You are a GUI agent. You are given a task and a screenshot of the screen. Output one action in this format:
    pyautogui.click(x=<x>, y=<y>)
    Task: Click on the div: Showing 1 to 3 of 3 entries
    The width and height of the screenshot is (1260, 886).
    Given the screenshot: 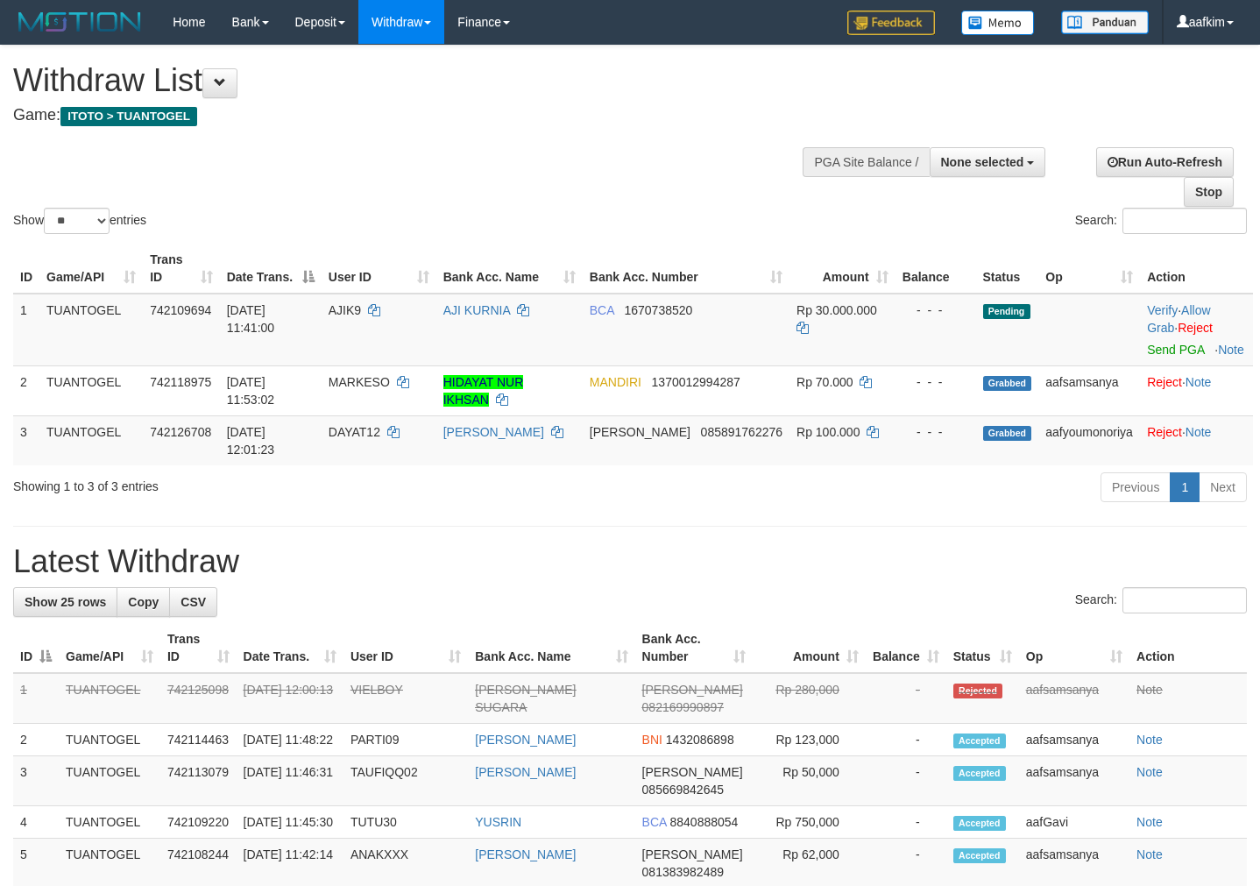 What is the action you would take?
    pyautogui.click(x=262, y=483)
    